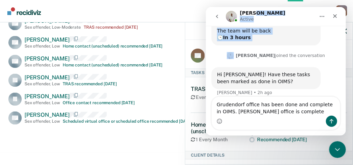 The height and width of the screenshot is (165, 353). Describe the element at coordinates (220, 140) in the screenshot. I see `div: 1 Every Month` at that location.